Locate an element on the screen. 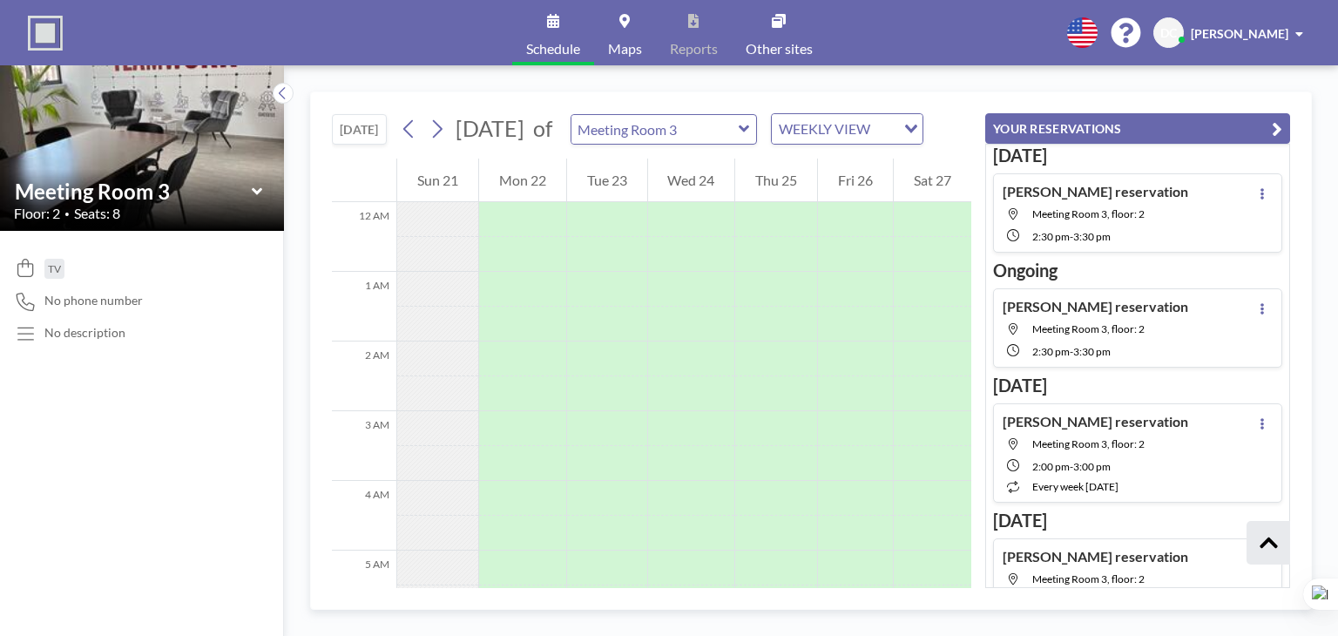 Image resolution: width=1338 pixels, height=636 pixels. span: TV is located at coordinates (54, 268).